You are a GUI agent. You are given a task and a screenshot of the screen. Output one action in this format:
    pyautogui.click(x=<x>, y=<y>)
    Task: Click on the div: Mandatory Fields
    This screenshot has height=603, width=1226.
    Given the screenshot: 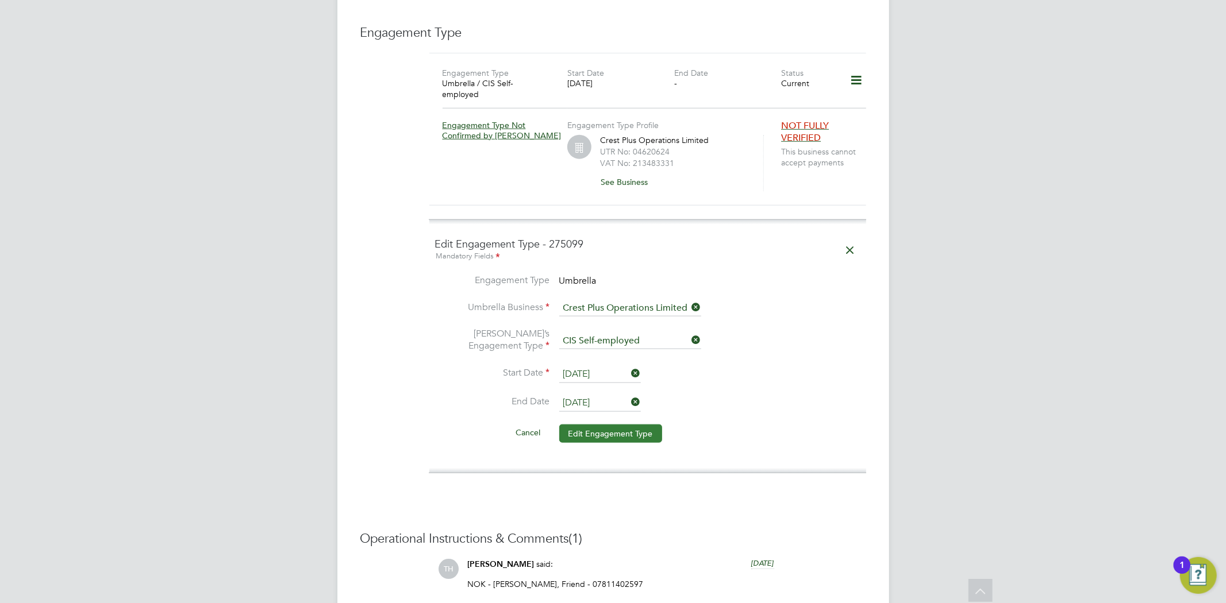 What is the action you would take?
    pyautogui.click(x=648, y=257)
    